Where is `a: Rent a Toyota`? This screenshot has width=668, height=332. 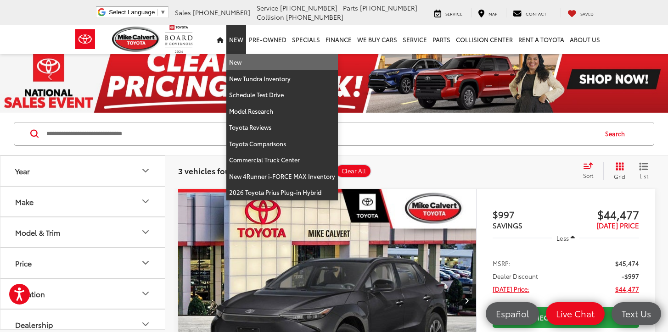
a: Rent a Toyota is located at coordinates (541, 39).